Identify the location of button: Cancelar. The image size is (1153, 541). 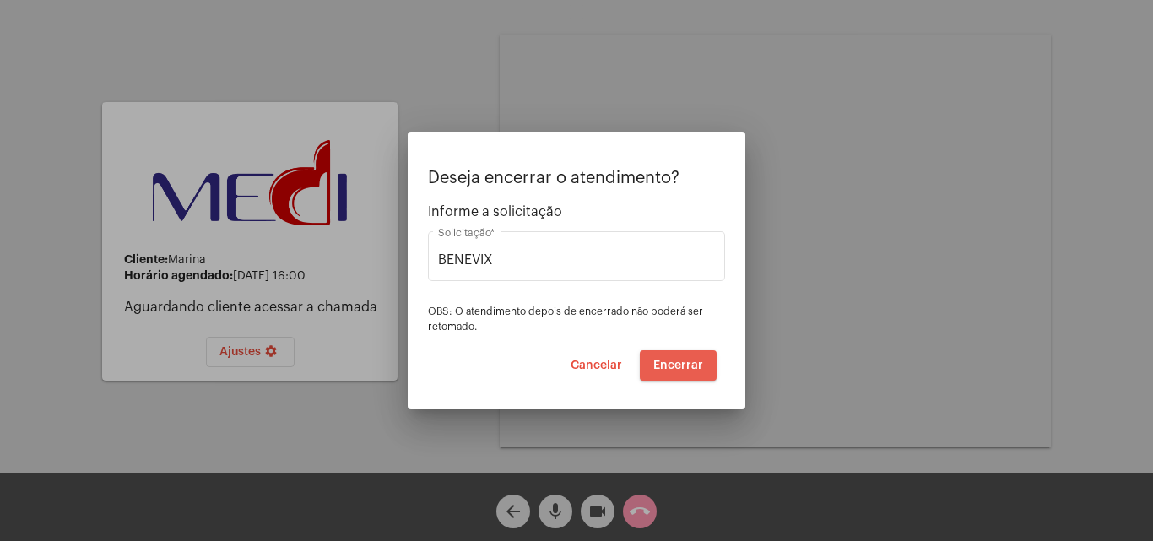
(596, 366).